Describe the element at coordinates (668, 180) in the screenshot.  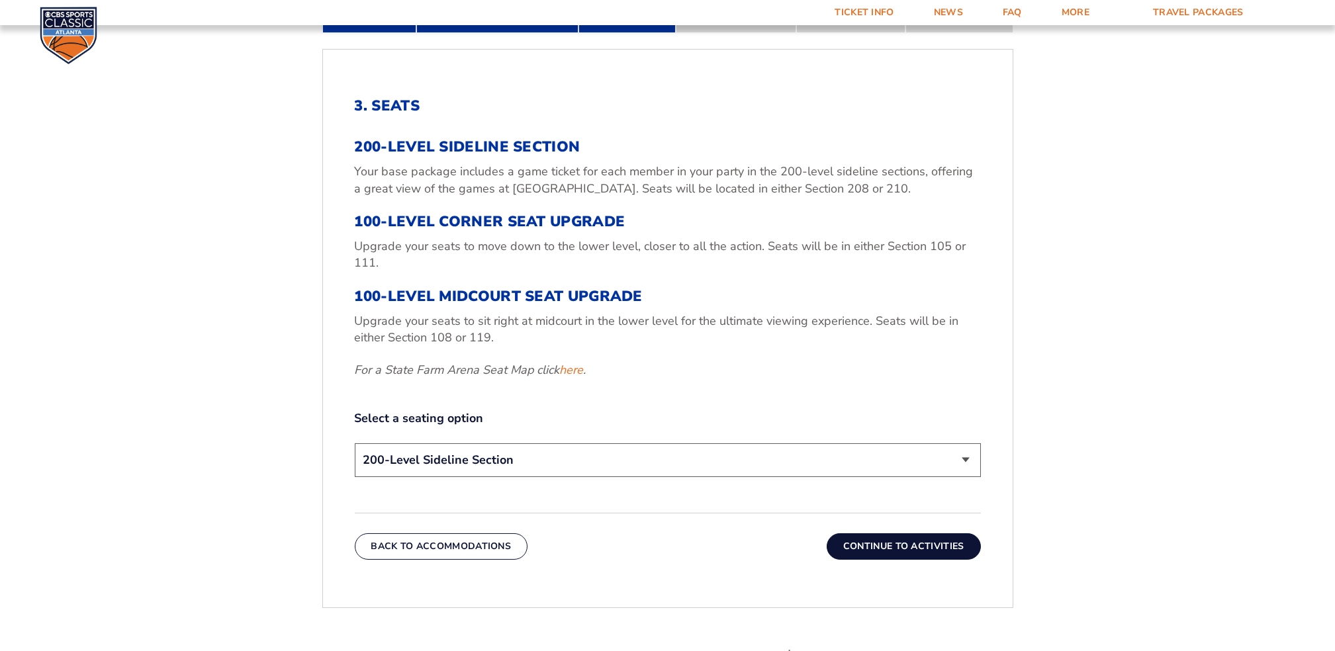
I see `p: Your base package includes a game ticket for each member in your party in the 200-level sideline ...` at that location.